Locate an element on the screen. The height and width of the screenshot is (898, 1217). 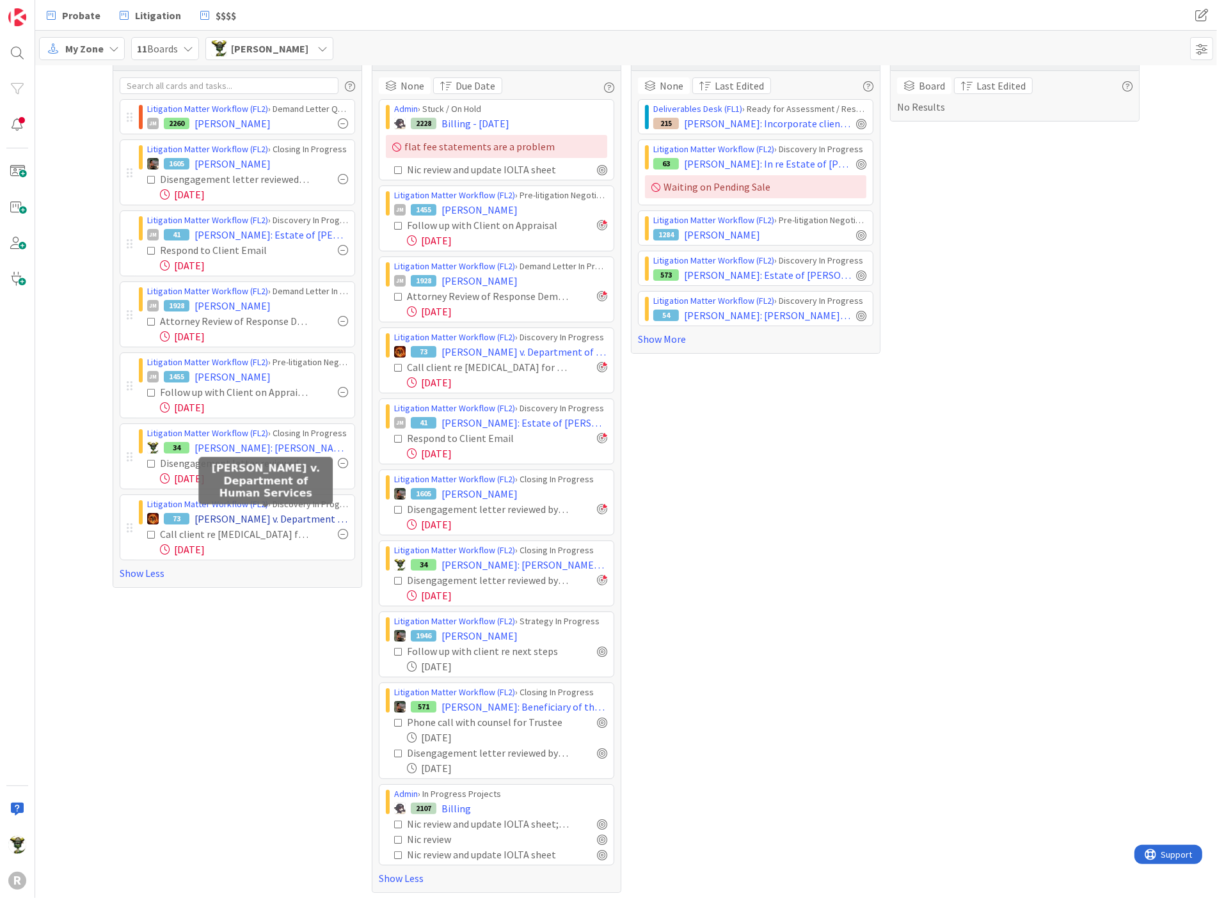
span: None is located at coordinates (412, 86).